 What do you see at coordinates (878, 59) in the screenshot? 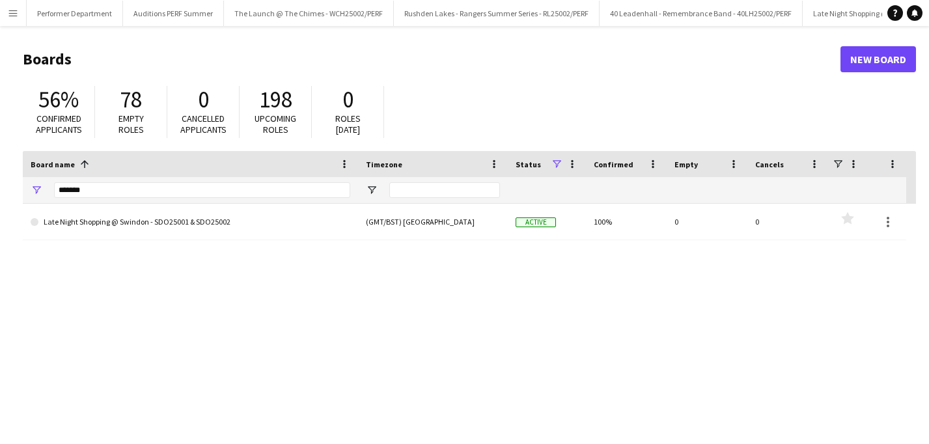
I see `a: New Board` at bounding box center [878, 59].